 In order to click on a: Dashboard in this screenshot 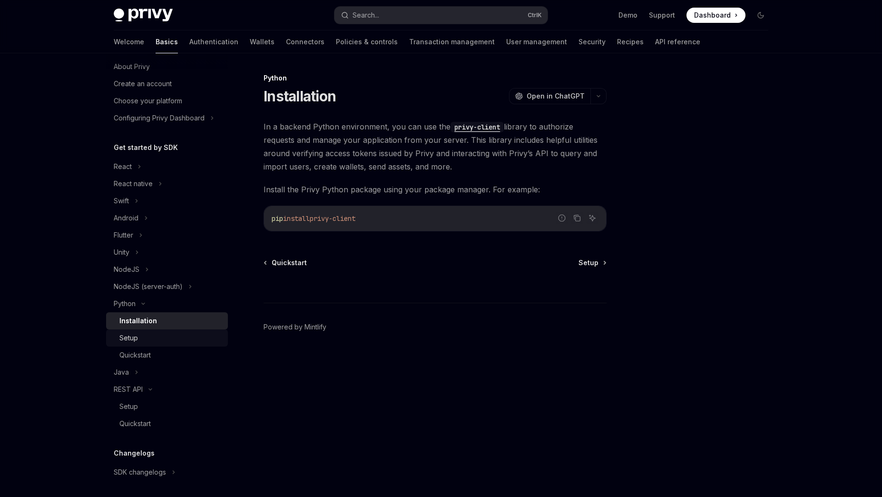, I will do `click(716, 15)`.